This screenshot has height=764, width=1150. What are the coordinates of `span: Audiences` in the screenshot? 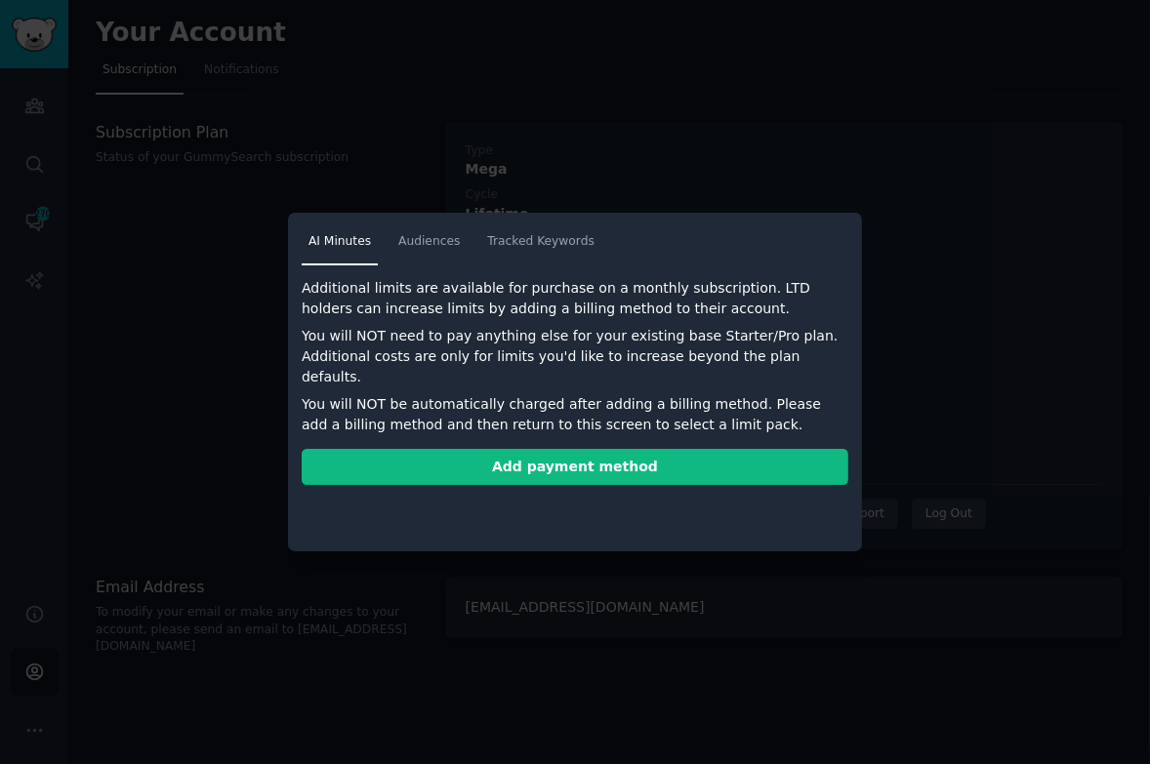 It's located at (428, 242).